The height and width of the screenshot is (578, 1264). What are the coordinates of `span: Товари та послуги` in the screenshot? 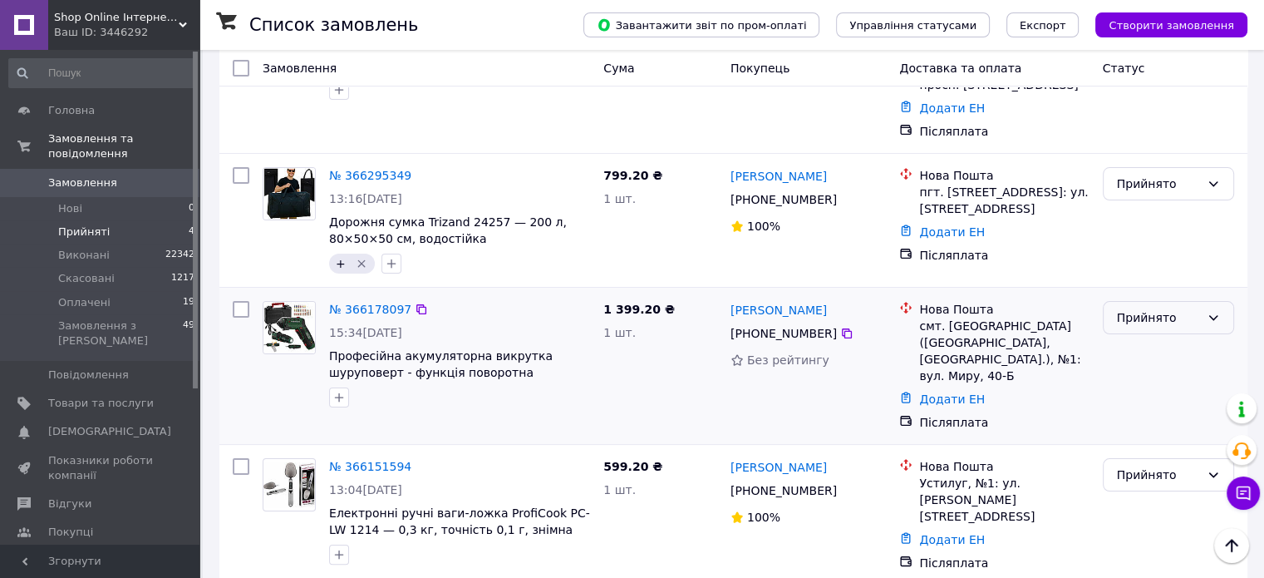 It's located at (101, 403).